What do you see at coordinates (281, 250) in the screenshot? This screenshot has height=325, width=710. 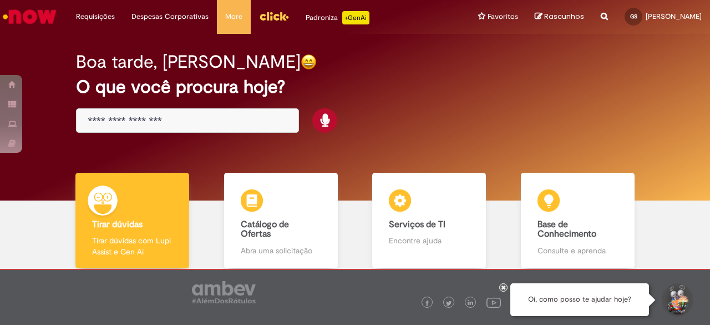 I see `p: Abra uma solicitação` at bounding box center [281, 250].